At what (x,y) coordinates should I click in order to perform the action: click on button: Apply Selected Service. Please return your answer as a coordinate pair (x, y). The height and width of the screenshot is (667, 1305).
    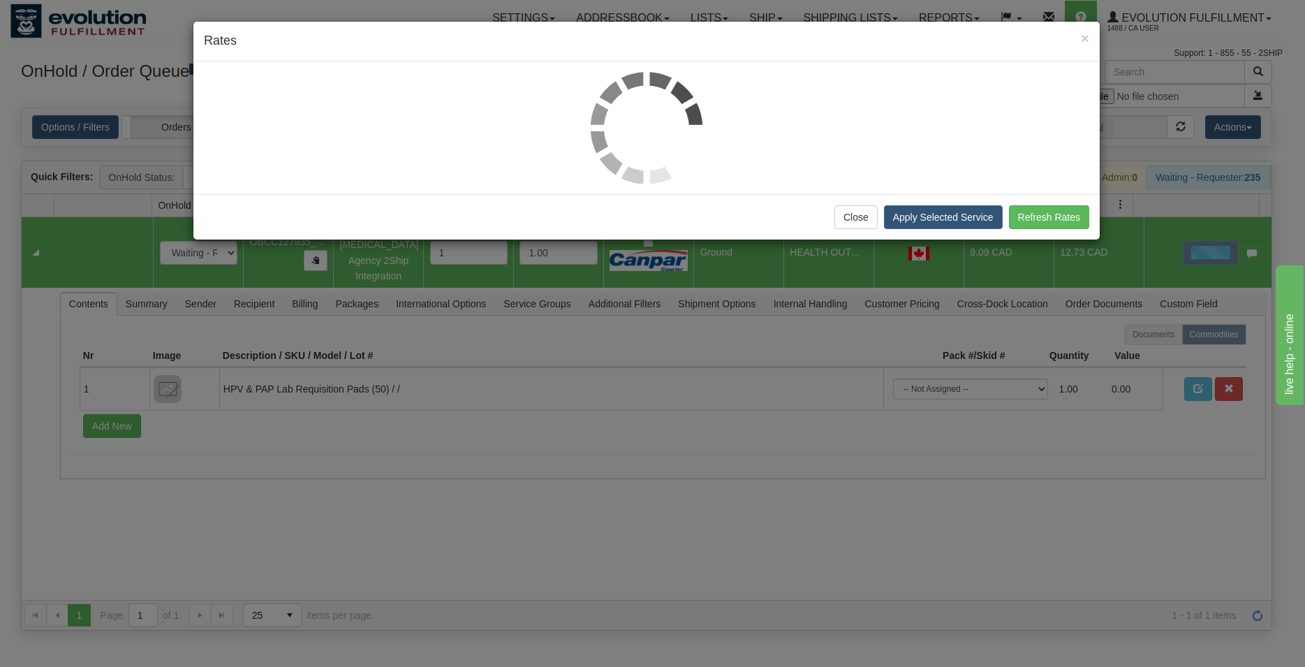
    Looking at the image, I should click on (943, 217).